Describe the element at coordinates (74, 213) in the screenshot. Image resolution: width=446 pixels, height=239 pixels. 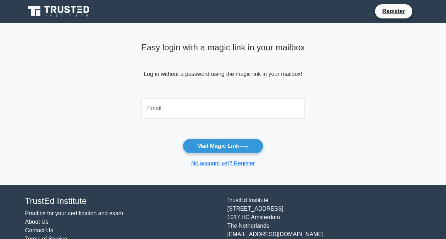
I see `a: Practice for your certification and exam` at that location.